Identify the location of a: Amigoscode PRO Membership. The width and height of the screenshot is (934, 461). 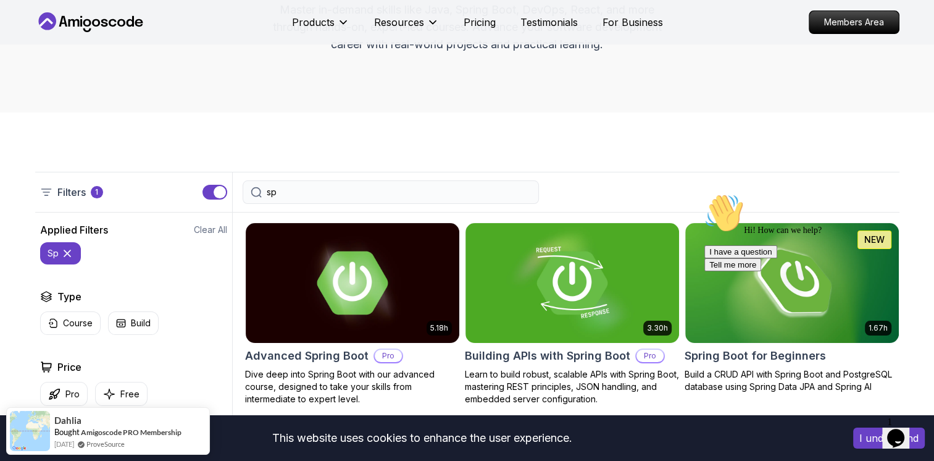
(131, 432).